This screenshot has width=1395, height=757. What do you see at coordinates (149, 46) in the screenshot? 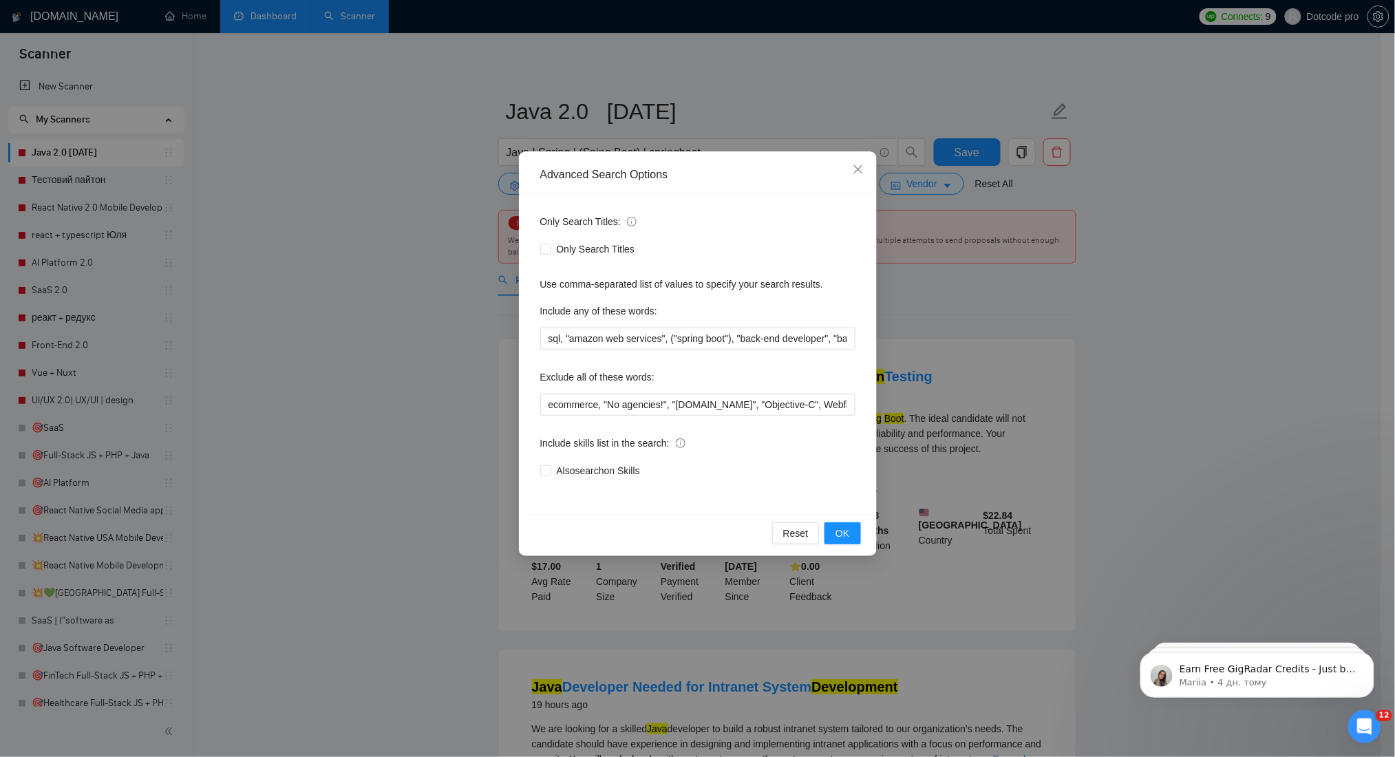
I see `p: Earn Free GigRadar Credits - Just by Sharing Your Story! 💬 Want more credits for sending proposal...` at bounding box center [149, 46].